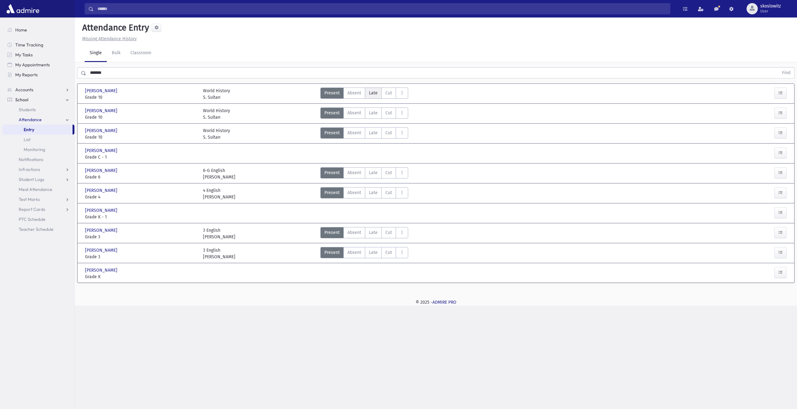 The width and height of the screenshot is (797, 409). What do you see at coordinates (24, 90) in the screenshot?
I see `span: Accounts` at bounding box center [24, 90].